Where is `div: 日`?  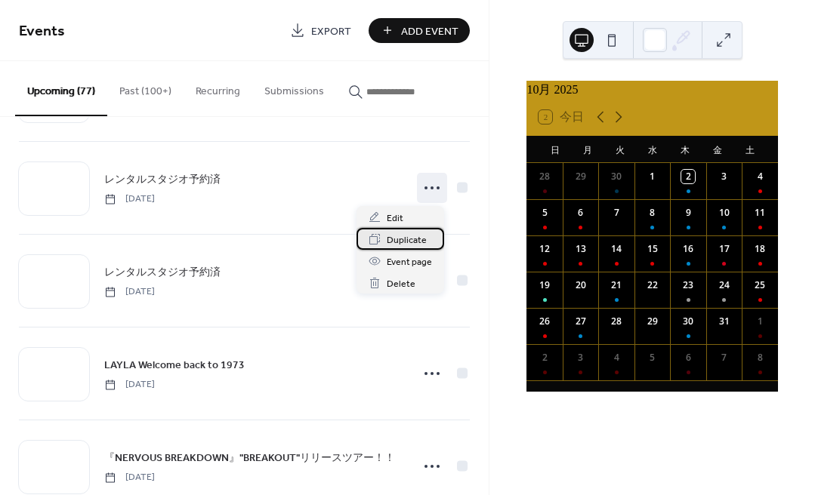 div: 日 is located at coordinates (554, 149).